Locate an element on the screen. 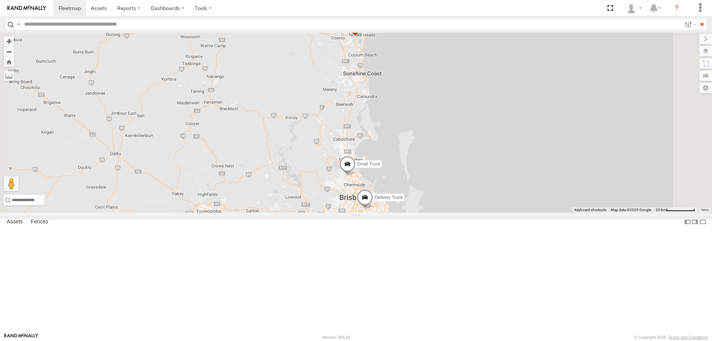 The width and height of the screenshot is (712, 341). div: Version: 305.03 is located at coordinates (336, 337).